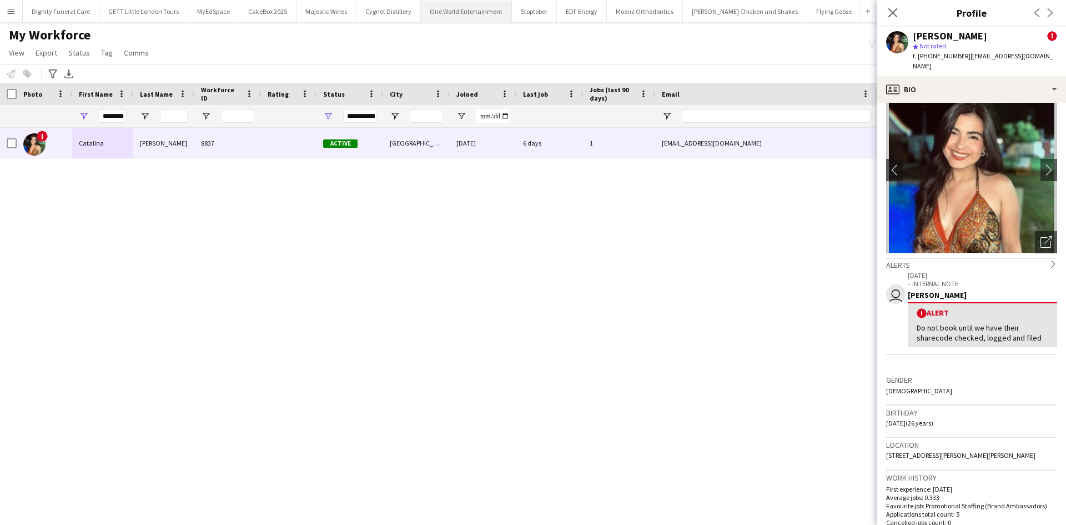 The image size is (1066, 525). Describe the element at coordinates (467, 94) in the screenshot. I see `span: Joined` at that location.